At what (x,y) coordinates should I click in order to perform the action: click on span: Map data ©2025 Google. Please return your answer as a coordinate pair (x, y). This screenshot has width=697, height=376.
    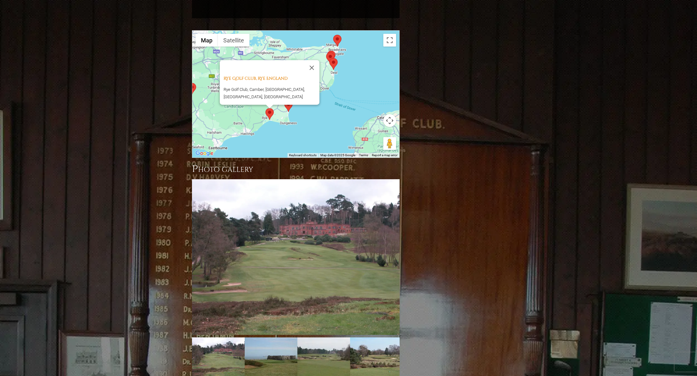
    Looking at the image, I should click on (337, 155).